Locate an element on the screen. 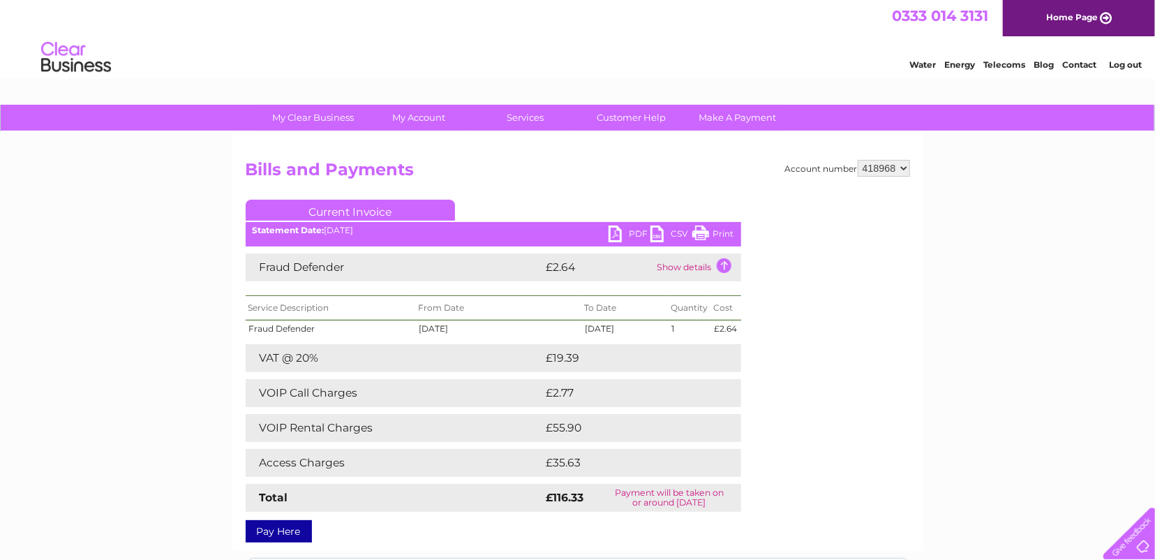  span: 0333 014 3131 is located at coordinates (940, 15).